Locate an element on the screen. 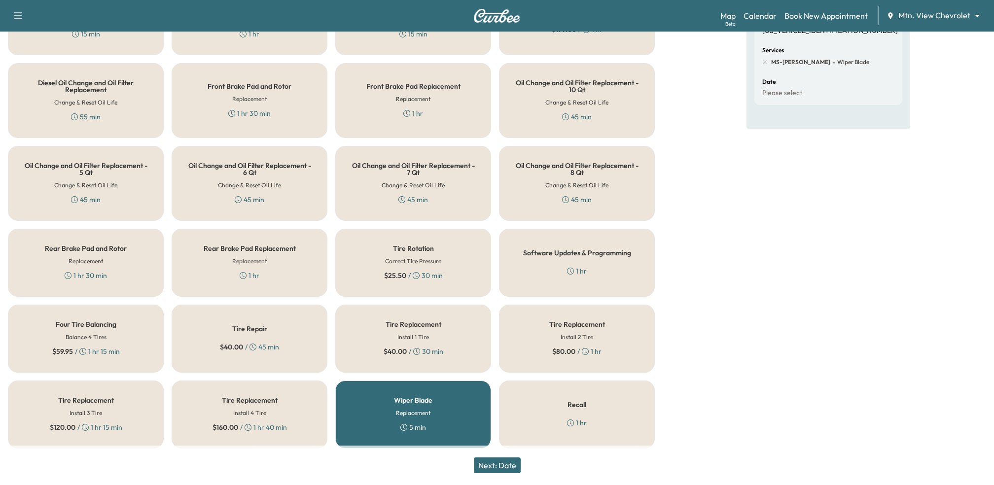 This screenshot has height=485, width=994. div: 5 min is located at coordinates (413, 428).